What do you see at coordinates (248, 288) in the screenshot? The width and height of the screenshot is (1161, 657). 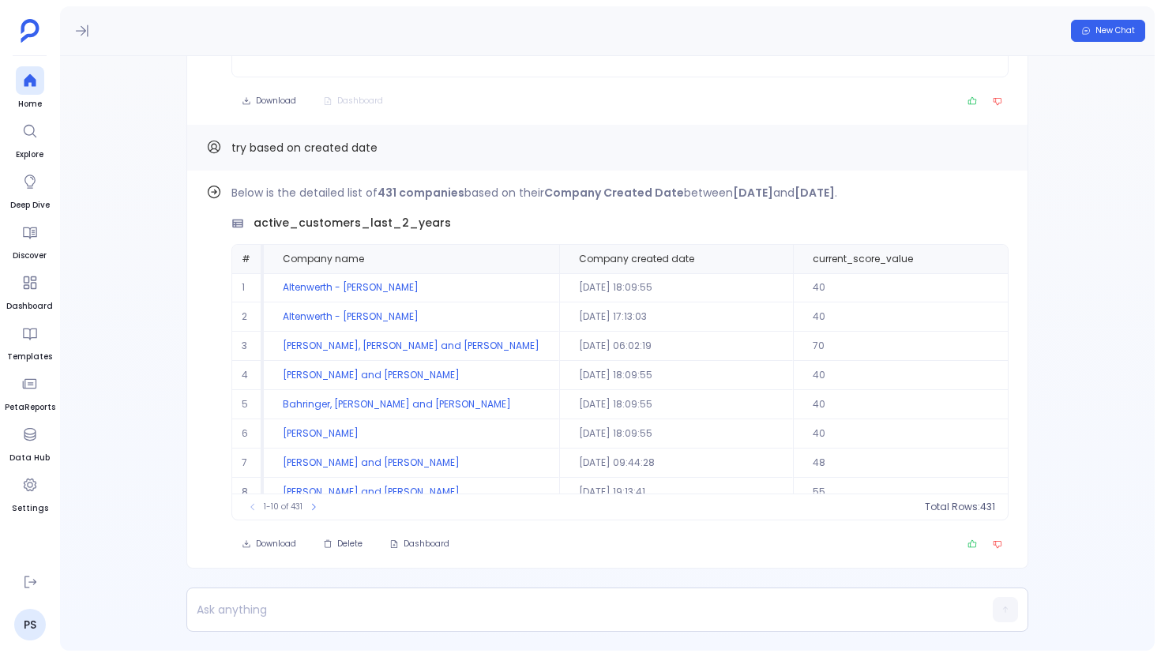 I see `td: 1` at bounding box center [248, 288].